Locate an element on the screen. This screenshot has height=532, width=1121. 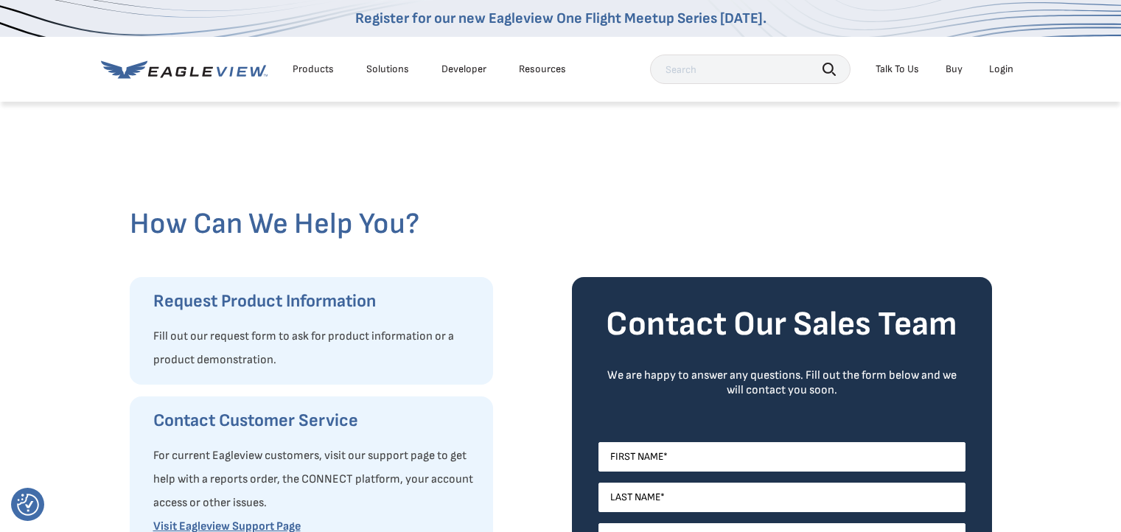
p: For current Eagleview customers, visit our support page to get help with a reports order, the CON... is located at coordinates (315, 480).